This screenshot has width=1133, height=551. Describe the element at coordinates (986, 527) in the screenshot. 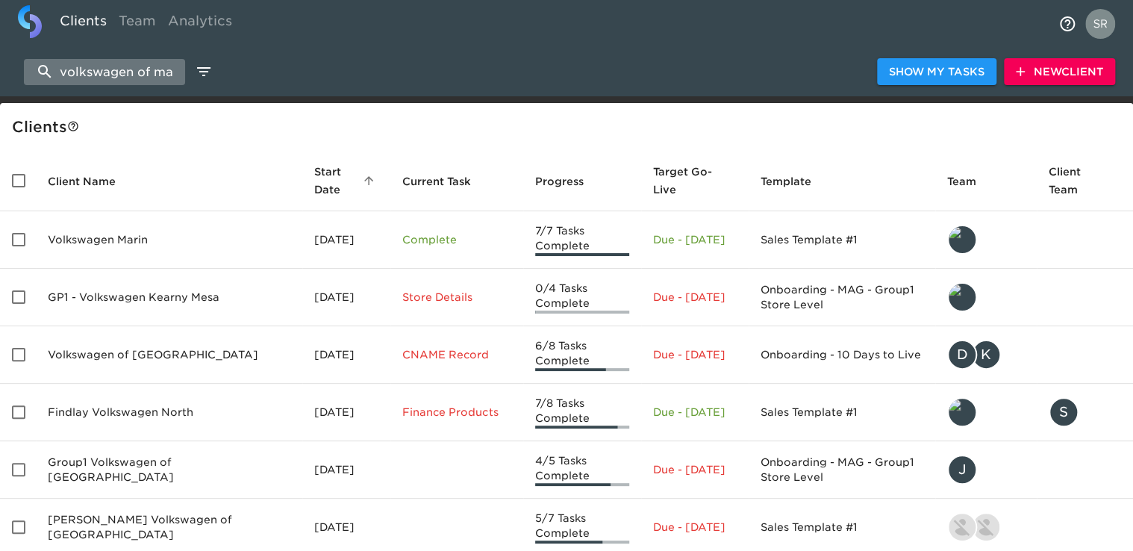

I see `img: nikko.foster@roadster.com` at that location.